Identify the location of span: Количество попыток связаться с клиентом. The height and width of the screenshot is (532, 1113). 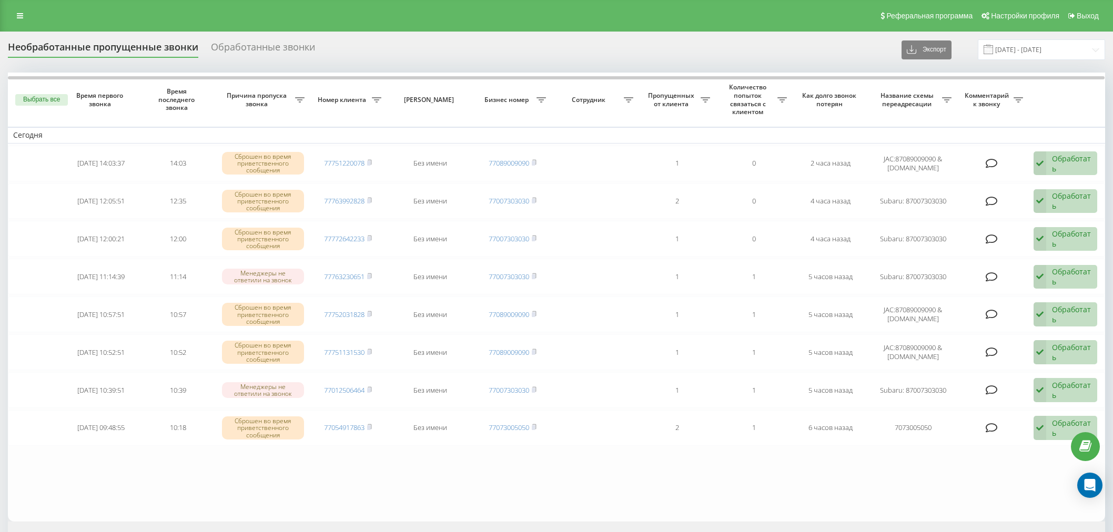
(749, 99).